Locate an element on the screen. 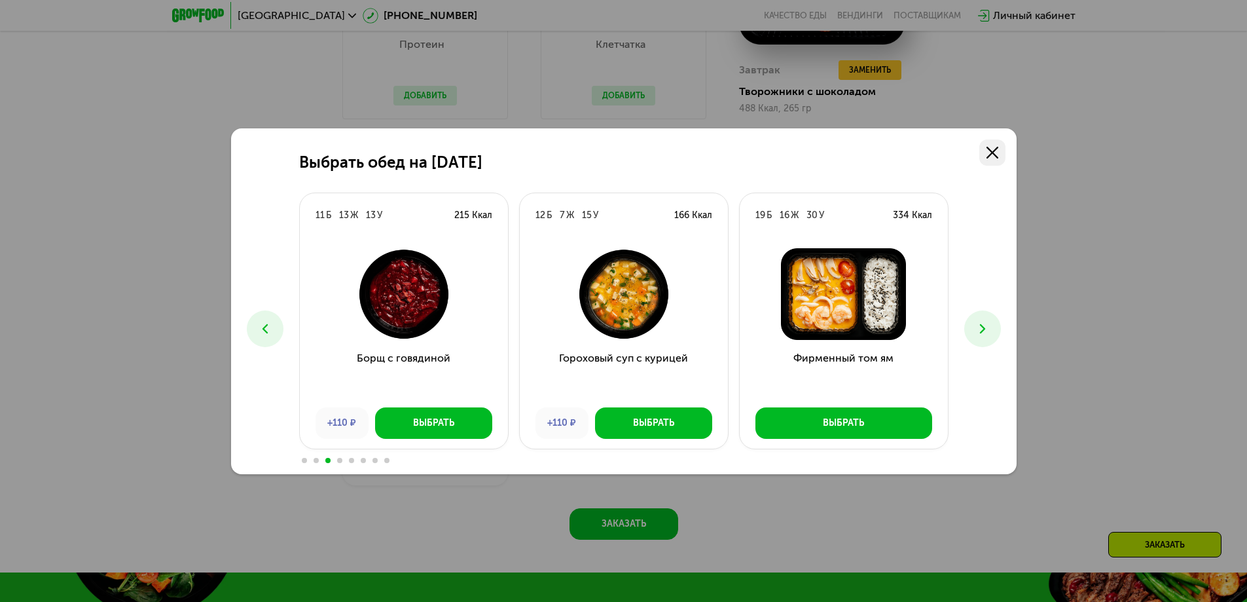 The width and height of the screenshot is (1247, 602). h3: Гороховый суп с курицей is located at coordinates (624, 374).